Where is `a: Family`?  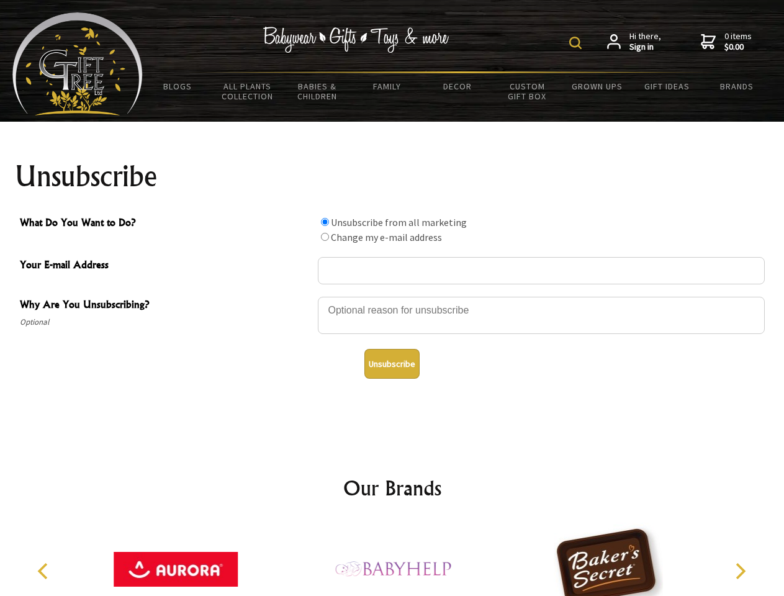
a: Family is located at coordinates (387, 86).